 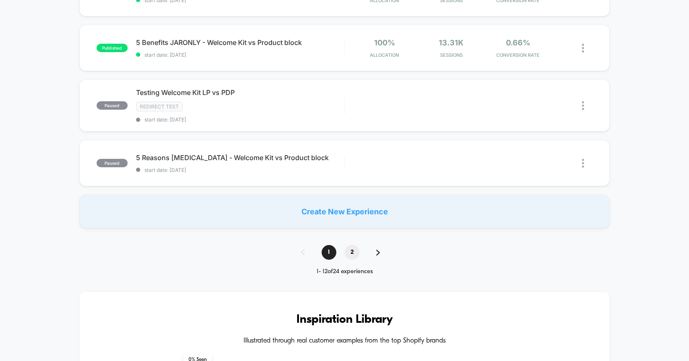 What do you see at coordinates (159, 106) in the screenshot?
I see `span: Redirect Test` at bounding box center [159, 106].